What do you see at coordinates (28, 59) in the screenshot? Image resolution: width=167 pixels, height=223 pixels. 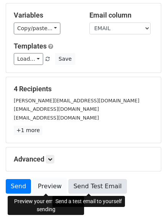 I see `a: Load...` at bounding box center [28, 59].